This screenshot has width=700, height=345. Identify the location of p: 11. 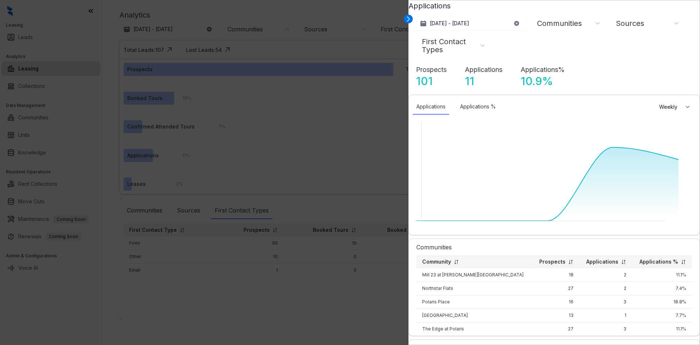
(470, 81).